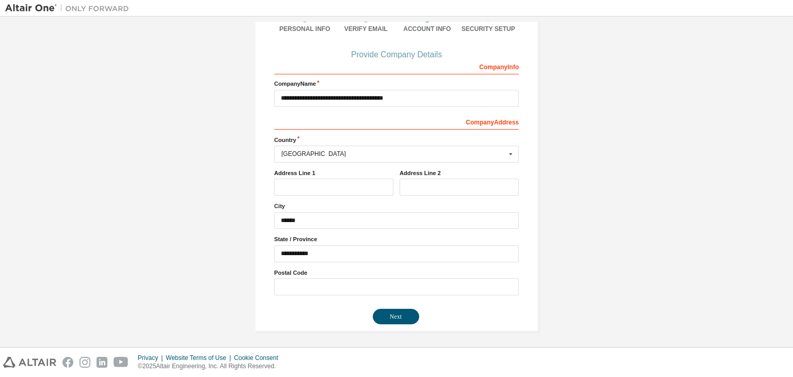 This screenshot has width=793, height=377. Describe the element at coordinates (397, 84) in the screenshot. I see `label: Company Name` at that location.